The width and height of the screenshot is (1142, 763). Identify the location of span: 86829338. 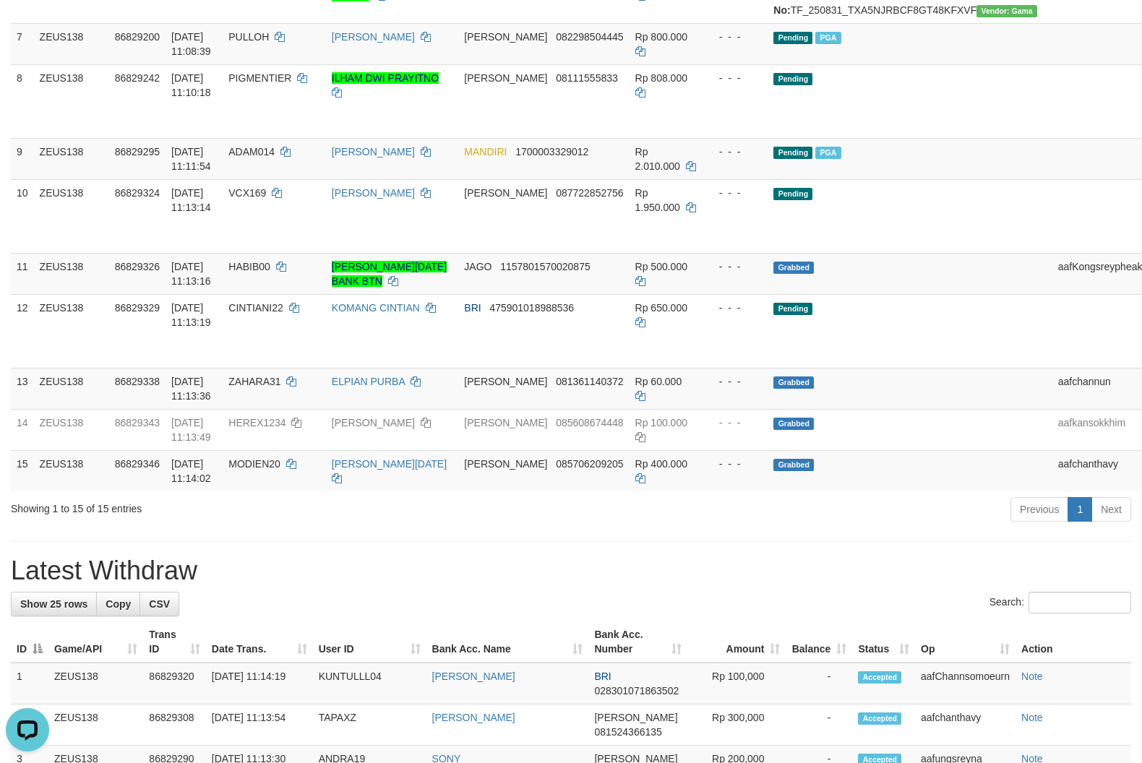
(137, 382).